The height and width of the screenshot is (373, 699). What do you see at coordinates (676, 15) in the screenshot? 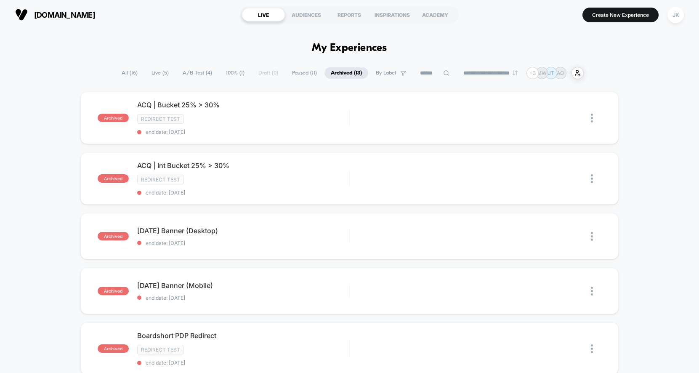
I see `button: JK` at bounding box center [676, 15].